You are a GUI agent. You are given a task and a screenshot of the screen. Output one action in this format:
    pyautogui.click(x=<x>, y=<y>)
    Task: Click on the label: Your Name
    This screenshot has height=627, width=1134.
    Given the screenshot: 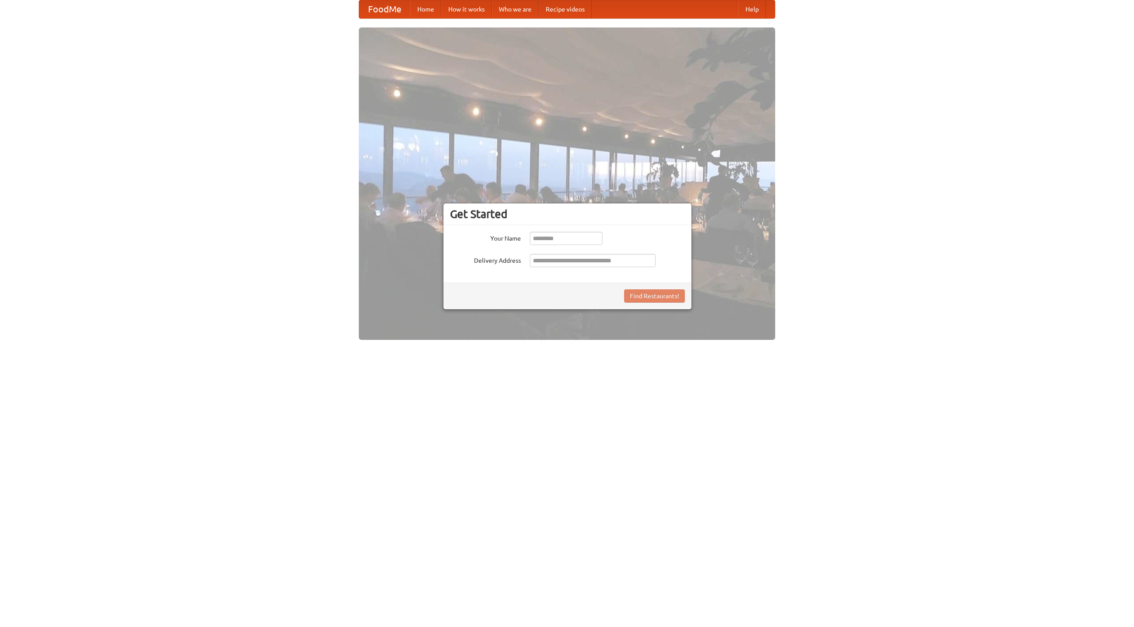 What is the action you would take?
    pyautogui.click(x=485, y=237)
    